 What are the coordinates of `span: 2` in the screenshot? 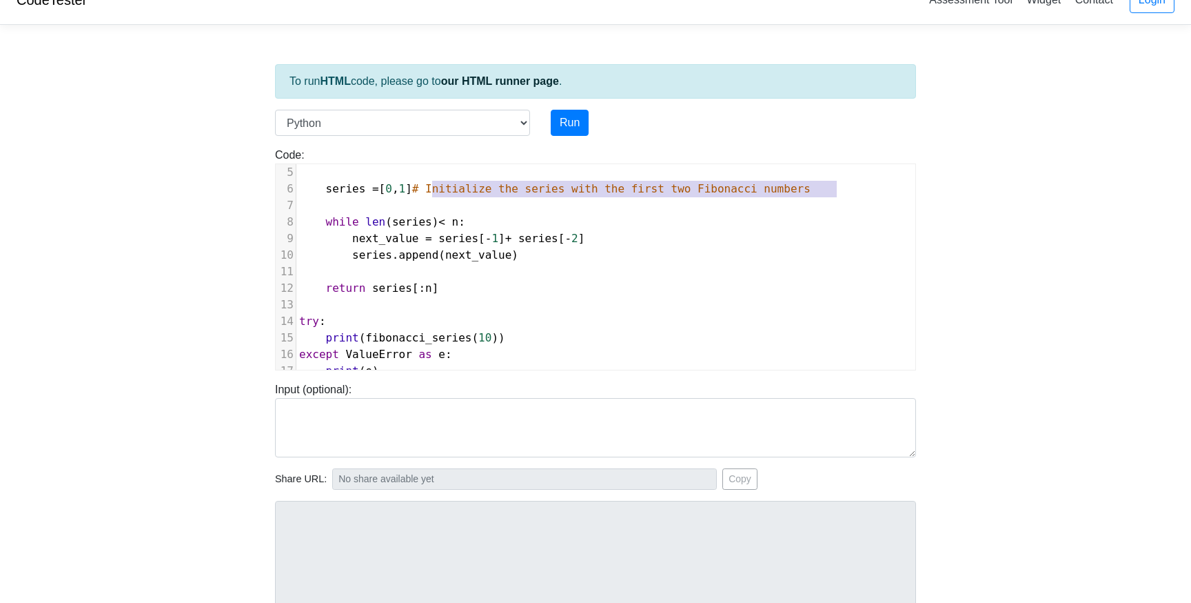 It's located at (575, 238).